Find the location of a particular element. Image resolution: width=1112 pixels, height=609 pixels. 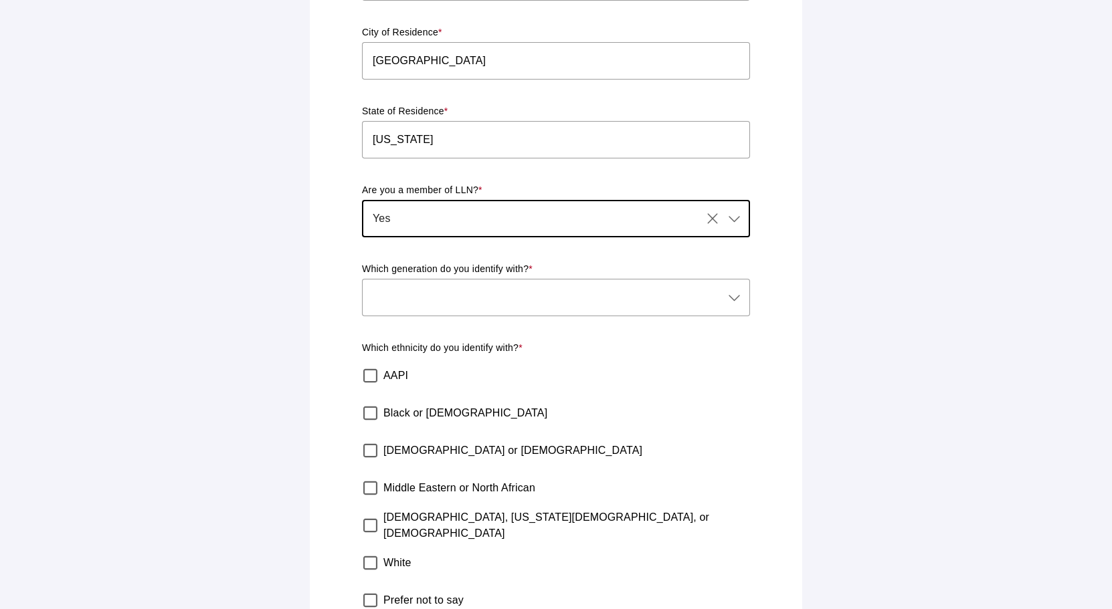

i: Clear is located at coordinates (712, 219).